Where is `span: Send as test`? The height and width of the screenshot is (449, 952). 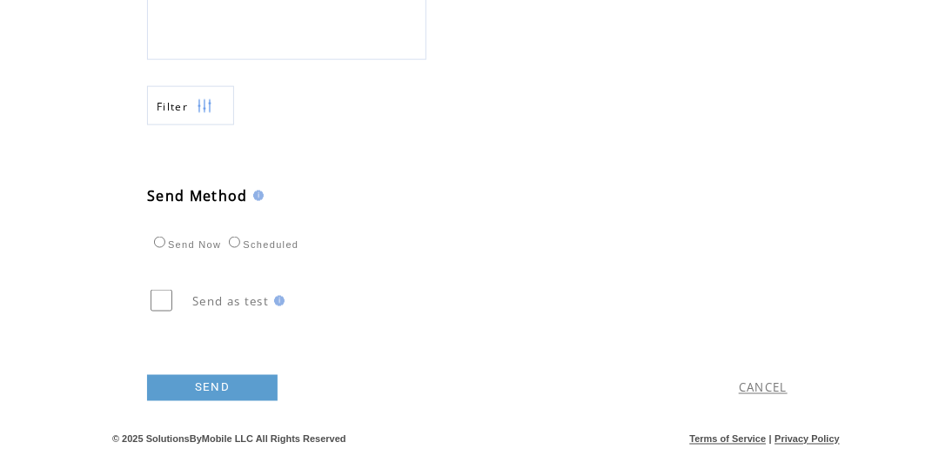 span: Send as test is located at coordinates (231, 301).